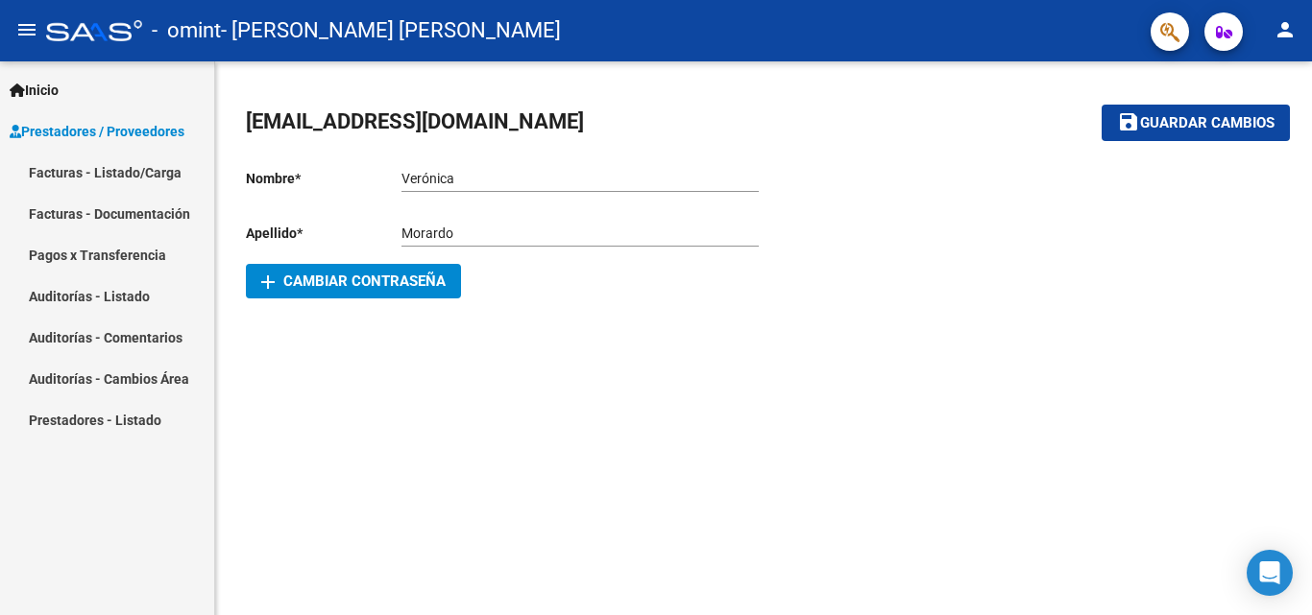 Image resolution: width=1312 pixels, height=615 pixels. I want to click on button: Cambiar Contraseña, so click(353, 281).